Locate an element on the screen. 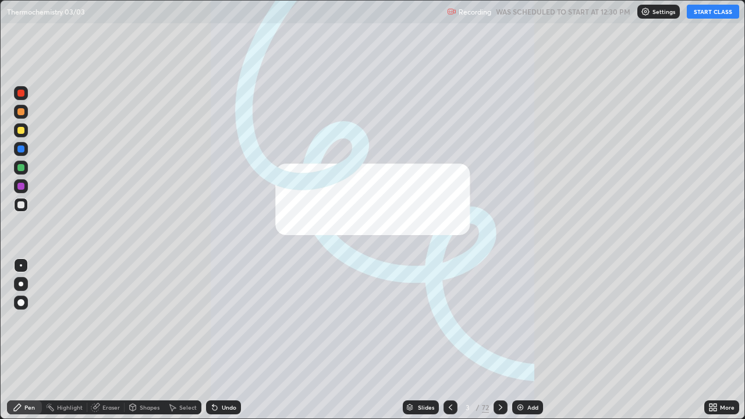 The image size is (745, 419). div: Add is located at coordinates (533, 408).